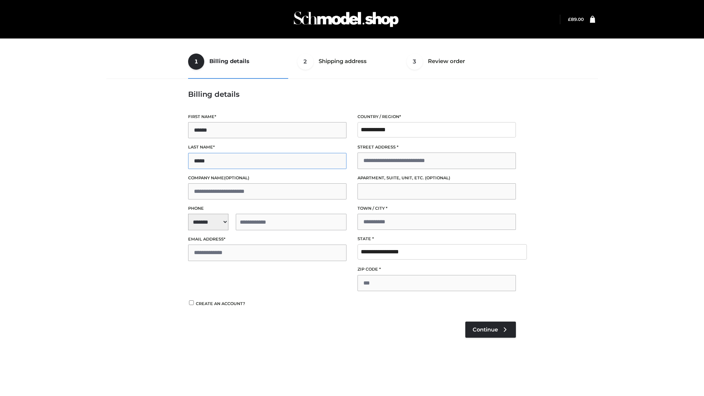 Image resolution: width=704 pixels, height=396 pixels. Describe the element at coordinates (352, 94) in the screenshot. I see `h3: Billing details` at that location.